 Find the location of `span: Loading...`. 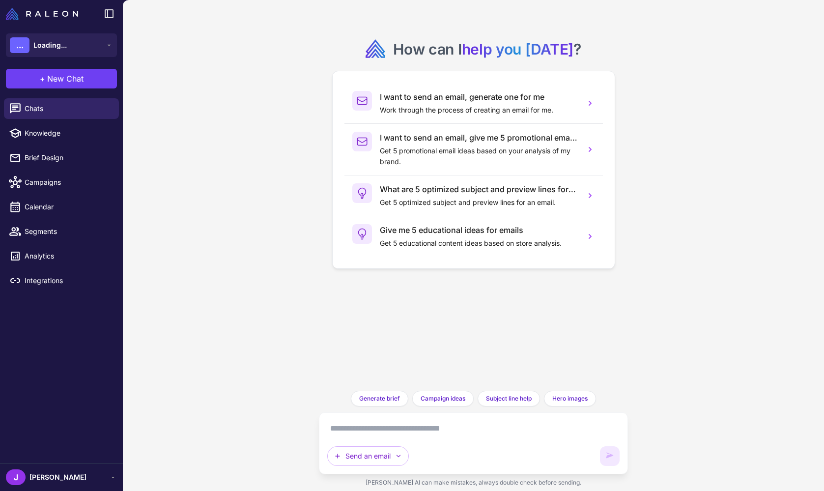

span: Loading... is located at coordinates (50, 45).